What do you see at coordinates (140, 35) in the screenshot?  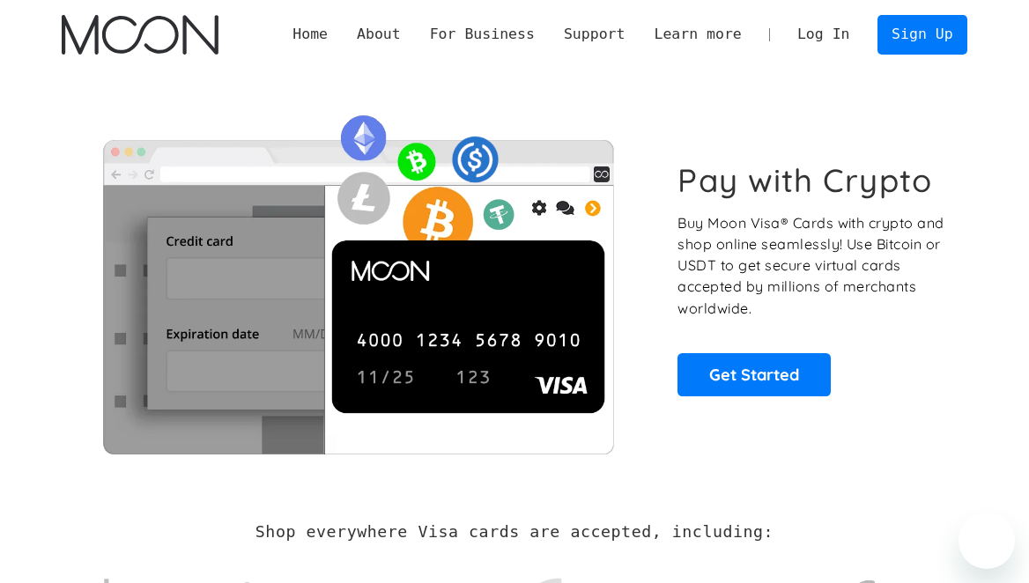 I see `img: Moon Logo` at bounding box center [140, 35].